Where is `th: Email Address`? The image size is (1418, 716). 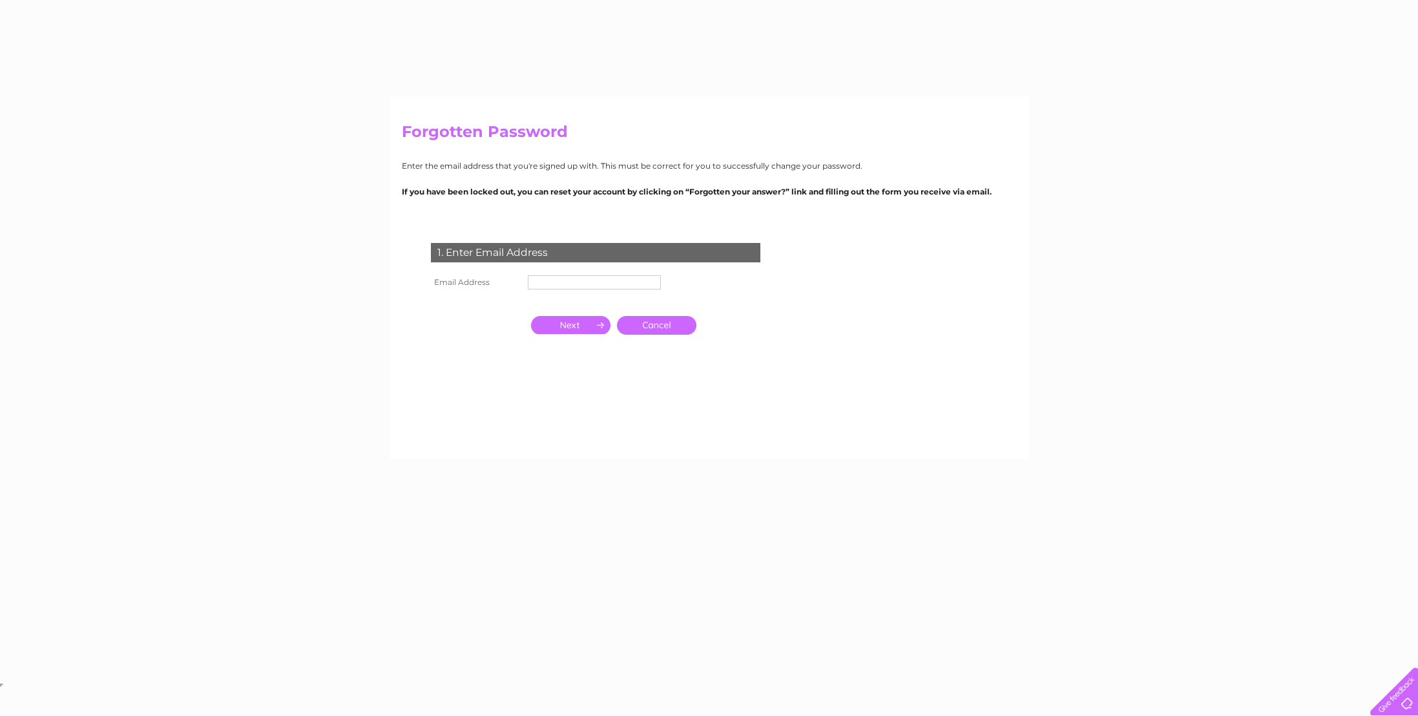
th: Email Address is located at coordinates (476, 282).